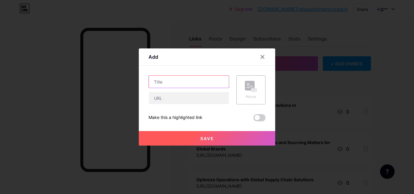  I want to click on button: Save, so click(207, 138).